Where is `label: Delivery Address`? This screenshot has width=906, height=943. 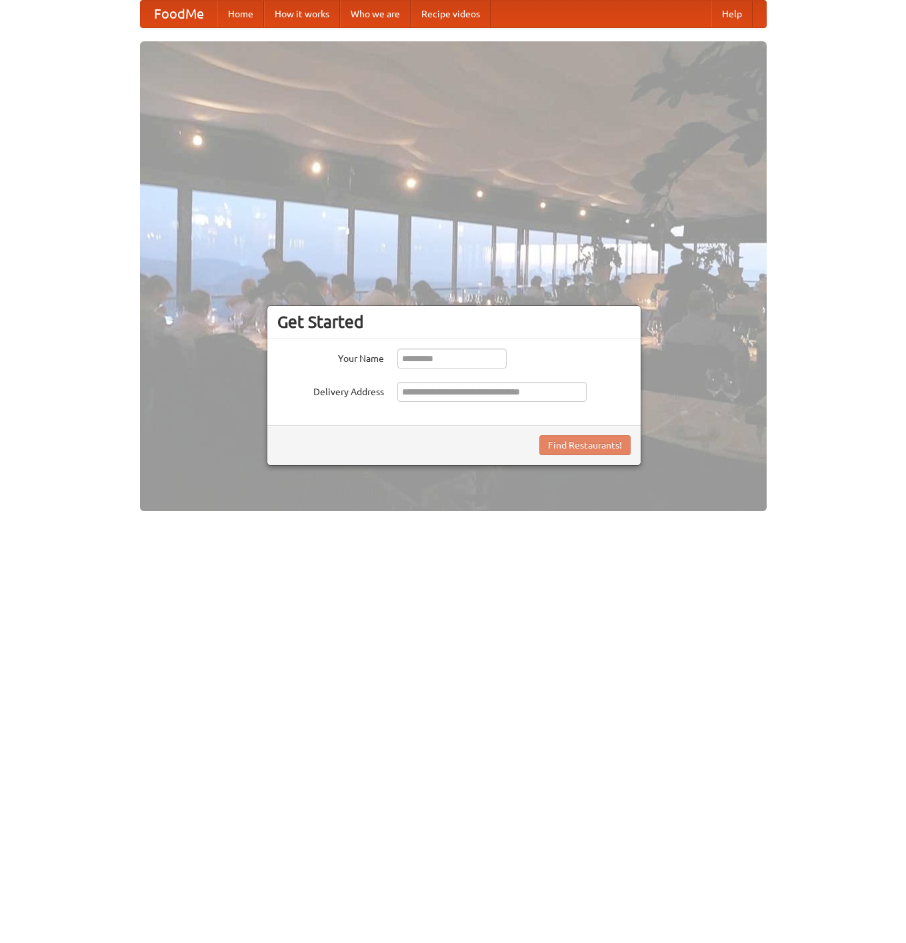
label: Delivery Address is located at coordinates (331, 390).